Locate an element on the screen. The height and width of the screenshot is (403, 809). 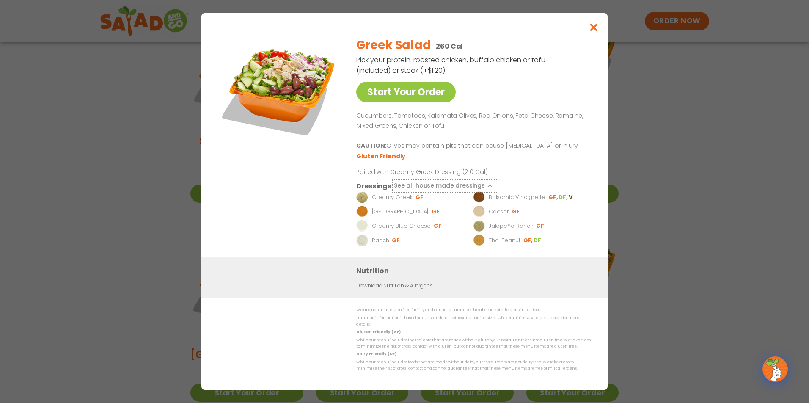
p: While our menu includes ingredients that are made without gluten, our restaurants are not gluten ... is located at coordinates (473, 343).